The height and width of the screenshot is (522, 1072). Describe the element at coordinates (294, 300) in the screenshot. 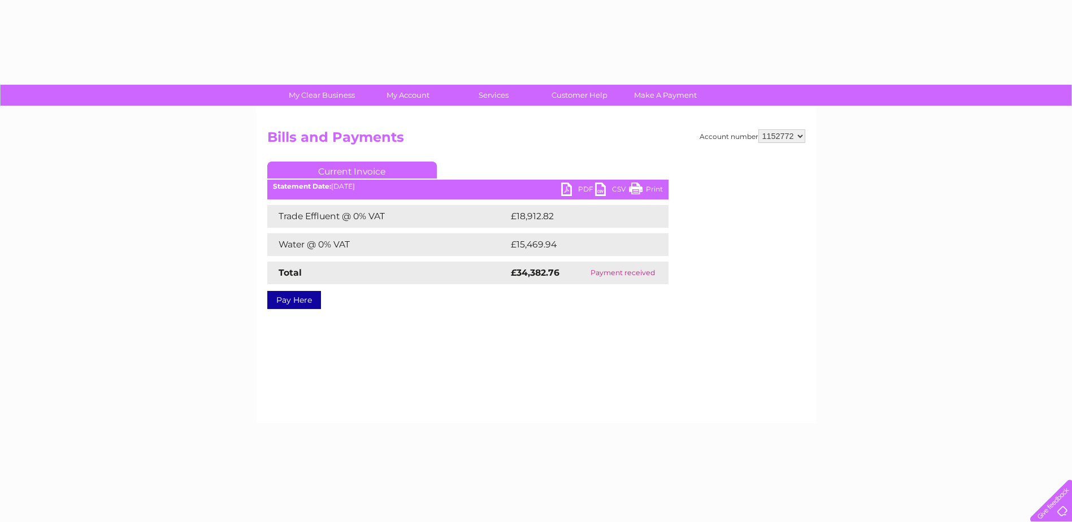

I see `a: Pay Here` at that location.